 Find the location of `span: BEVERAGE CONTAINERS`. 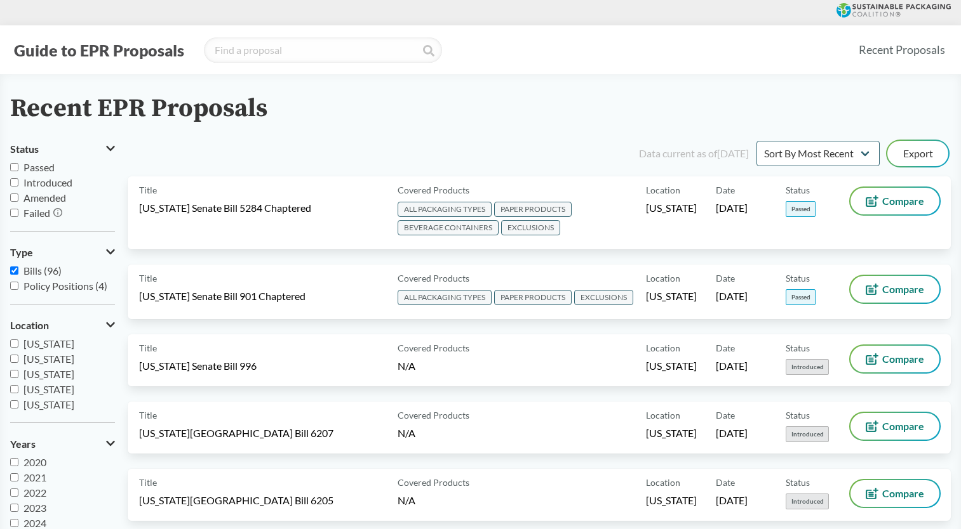

span: BEVERAGE CONTAINERS is located at coordinates (448, 228).